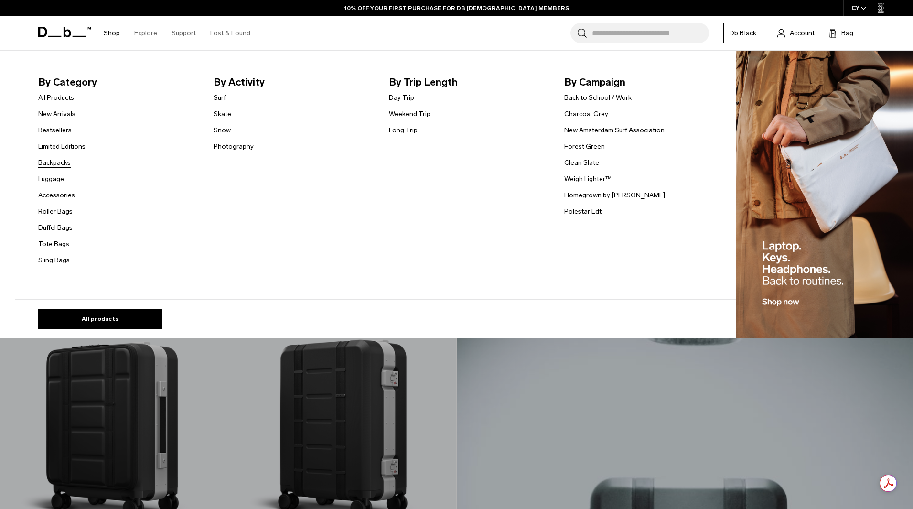  I want to click on a: Charcoal Grey, so click(586, 114).